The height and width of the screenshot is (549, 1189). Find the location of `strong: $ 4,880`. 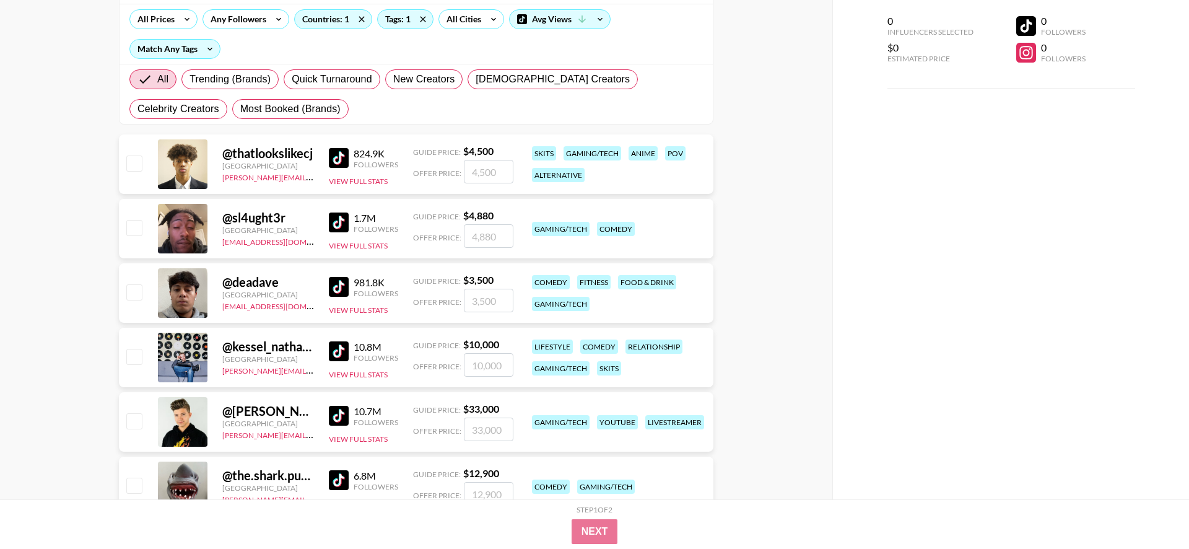

strong: $ 4,880 is located at coordinates (478, 215).